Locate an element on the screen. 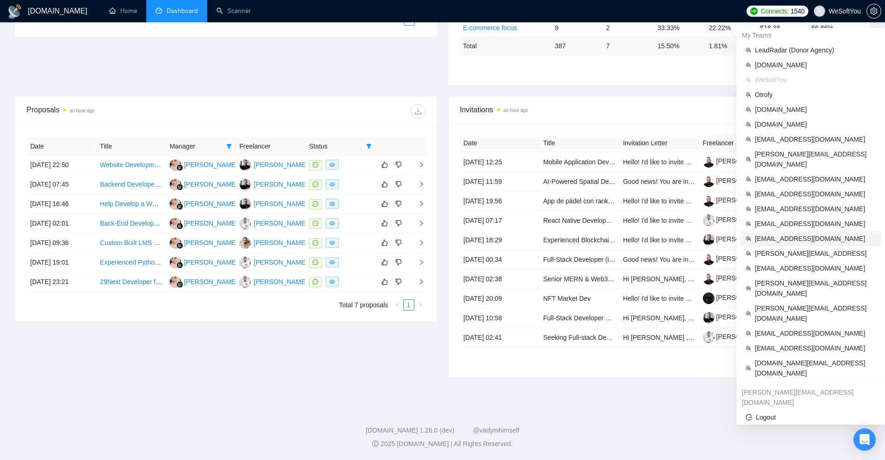  th: Date is located at coordinates (500, 143).